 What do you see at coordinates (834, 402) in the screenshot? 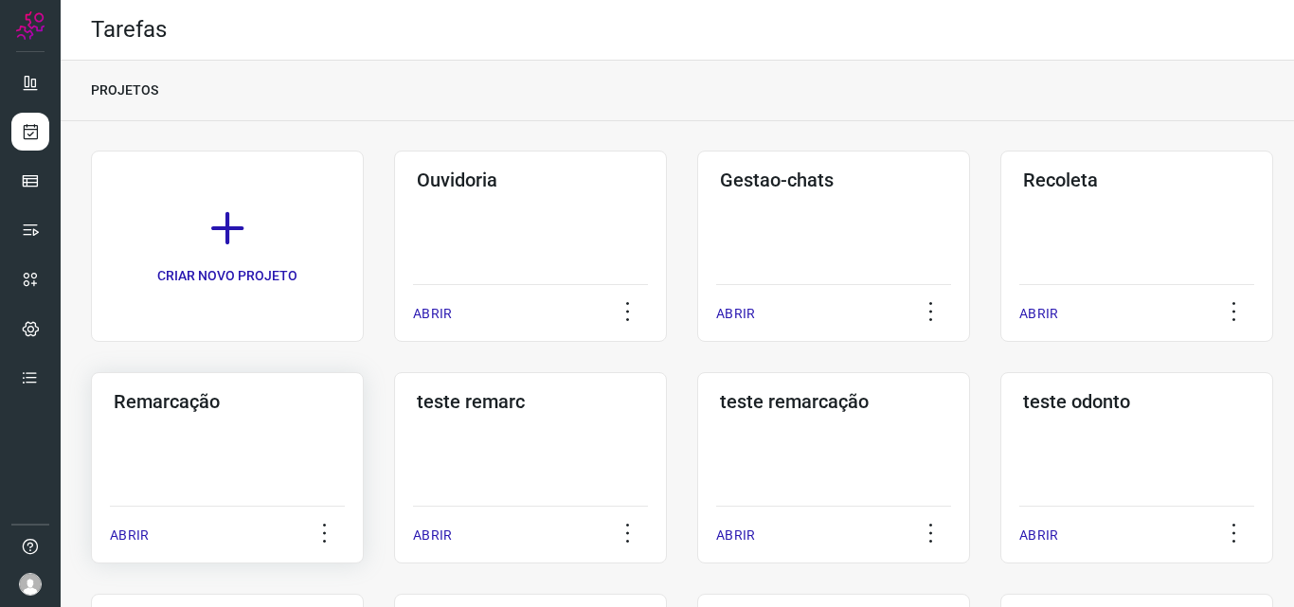
I see `h3: teste remarcação` at bounding box center [834, 402].